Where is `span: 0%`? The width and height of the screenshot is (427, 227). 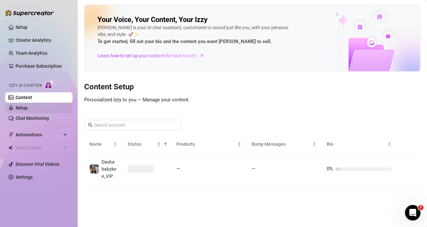
span: 0% is located at coordinates (330, 169).